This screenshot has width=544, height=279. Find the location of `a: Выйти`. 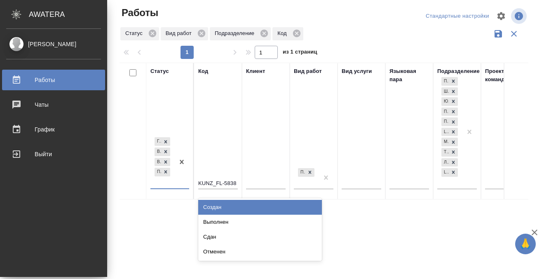

a: Выйти is located at coordinates (54, 154).